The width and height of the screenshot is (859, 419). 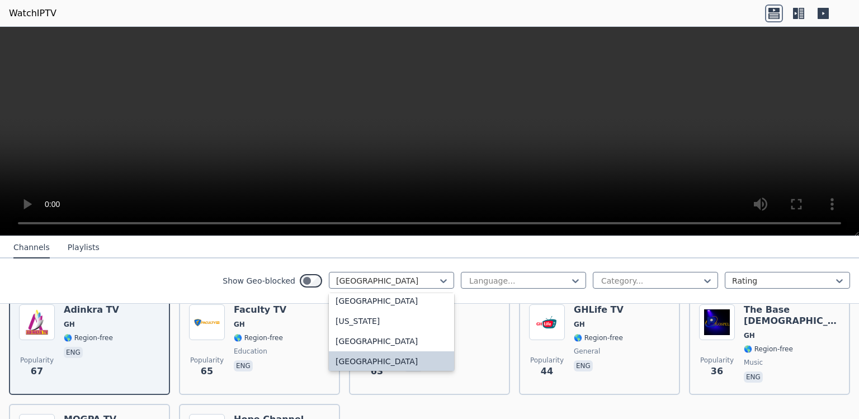 I want to click on span: 67, so click(x=37, y=371).